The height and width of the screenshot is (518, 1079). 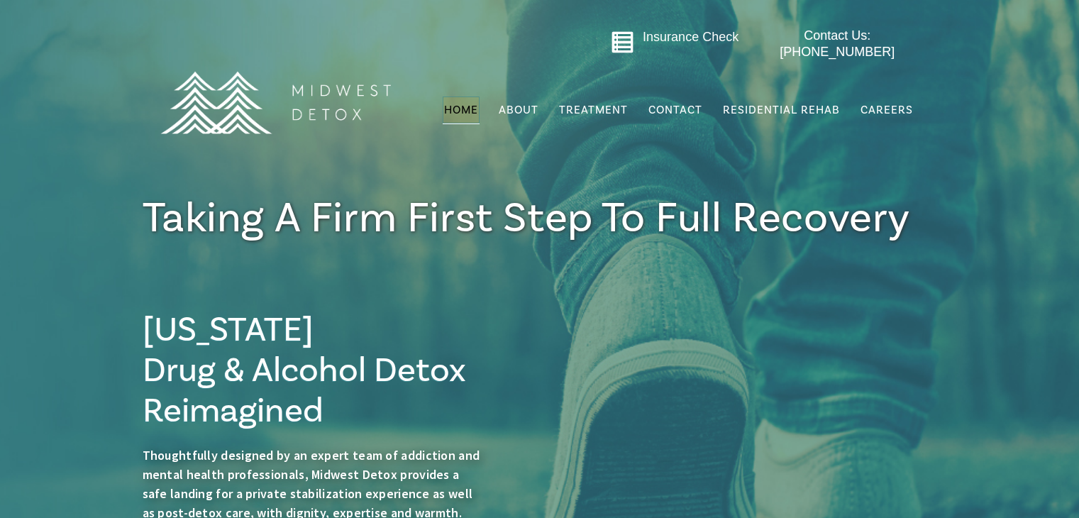 What do you see at coordinates (593, 110) in the screenshot?
I see `span: Treatment` at bounding box center [593, 110].